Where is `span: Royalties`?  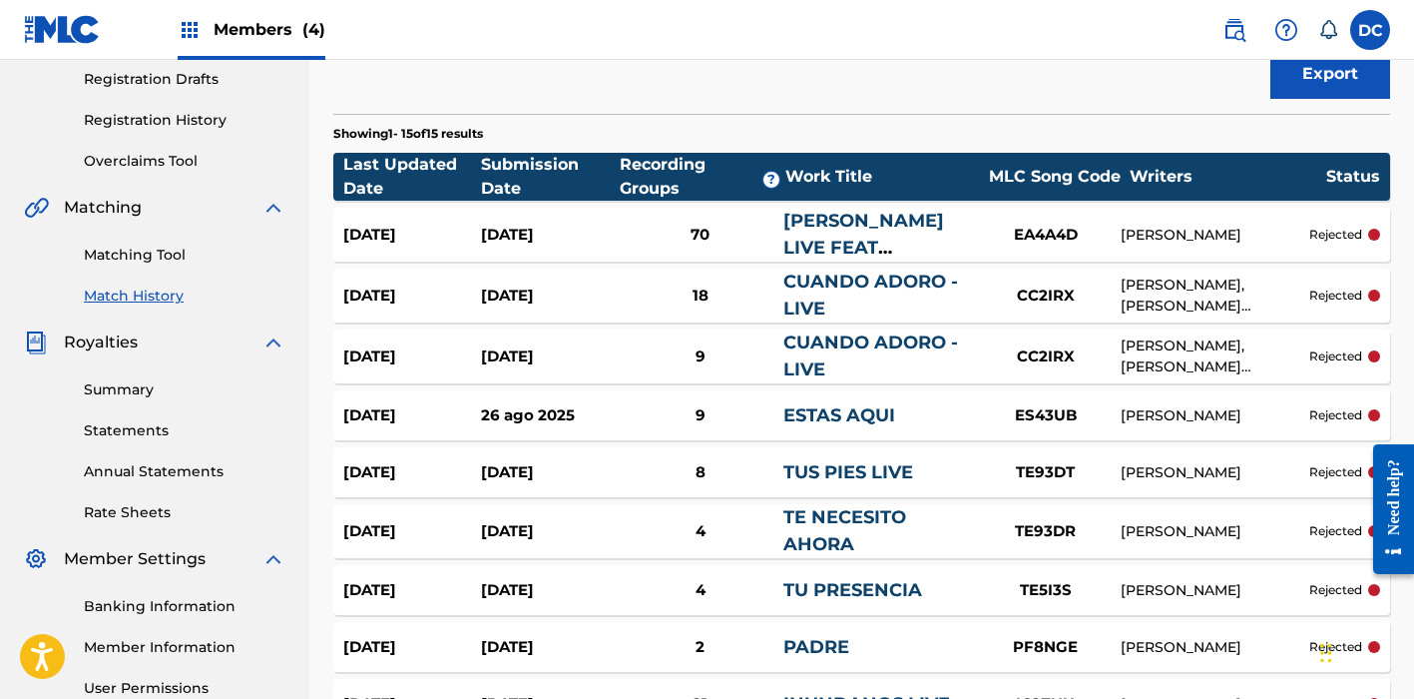 span: Royalties is located at coordinates (101, 342).